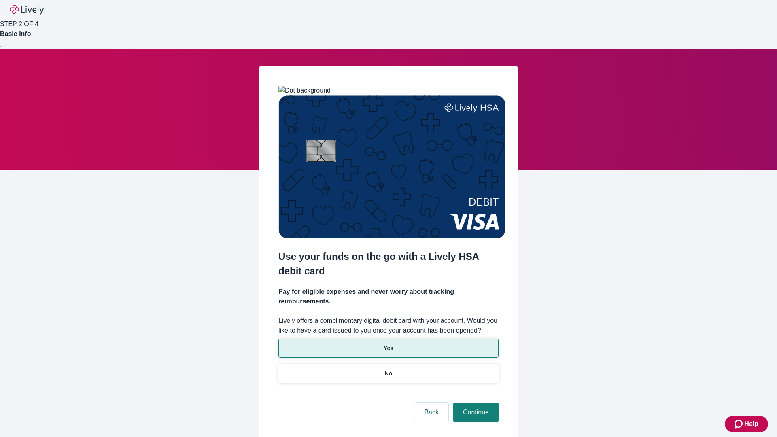  Describe the element at coordinates (476, 413) in the screenshot. I see `button: Continue` at that location.